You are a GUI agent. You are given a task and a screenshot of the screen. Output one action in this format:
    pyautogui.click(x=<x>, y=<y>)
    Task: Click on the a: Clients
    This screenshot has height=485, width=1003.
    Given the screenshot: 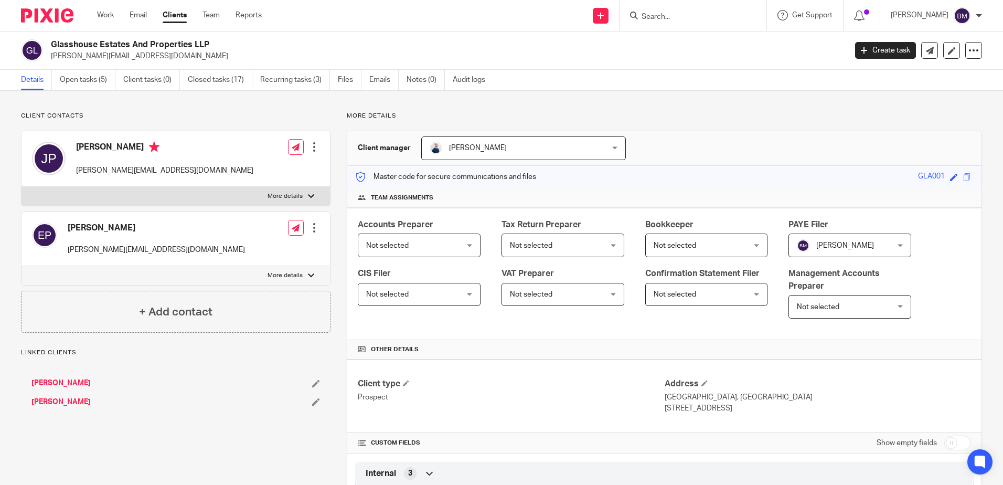 What is the action you would take?
    pyautogui.click(x=175, y=15)
    